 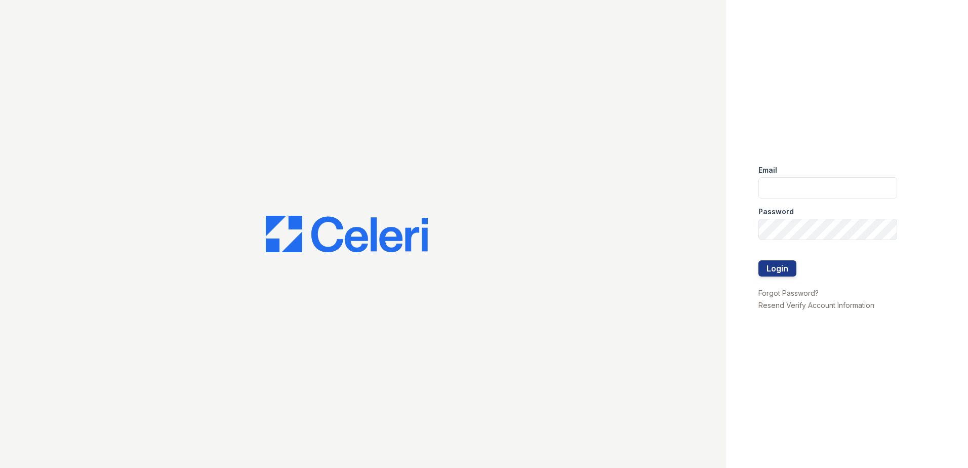 What do you see at coordinates (816, 305) in the screenshot?
I see `a: Resend Verify Account Information` at bounding box center [816, 305].